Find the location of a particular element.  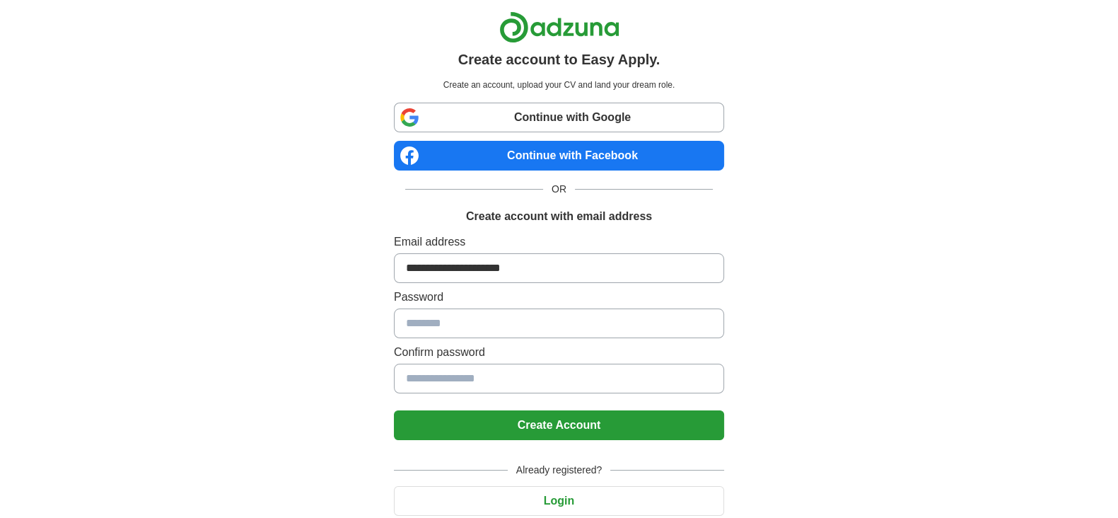

label: Password is located at coordinates (559, 297).